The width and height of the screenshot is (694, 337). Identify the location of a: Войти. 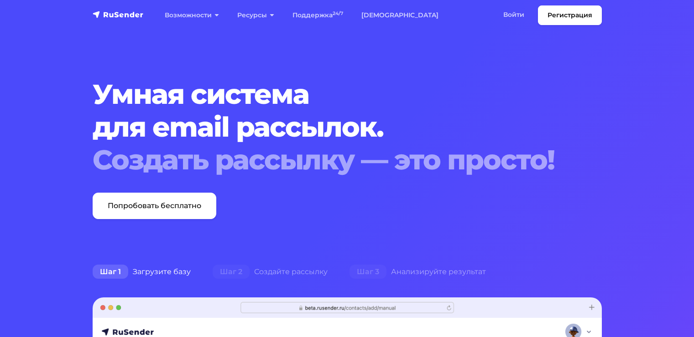
(513, 15).